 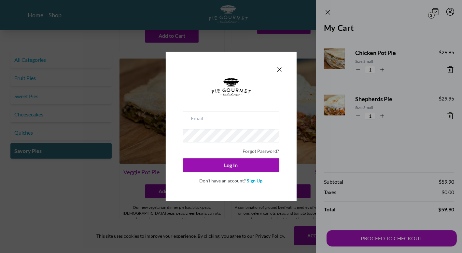 I want to click on button: Log In, so click(x=231, y=165).